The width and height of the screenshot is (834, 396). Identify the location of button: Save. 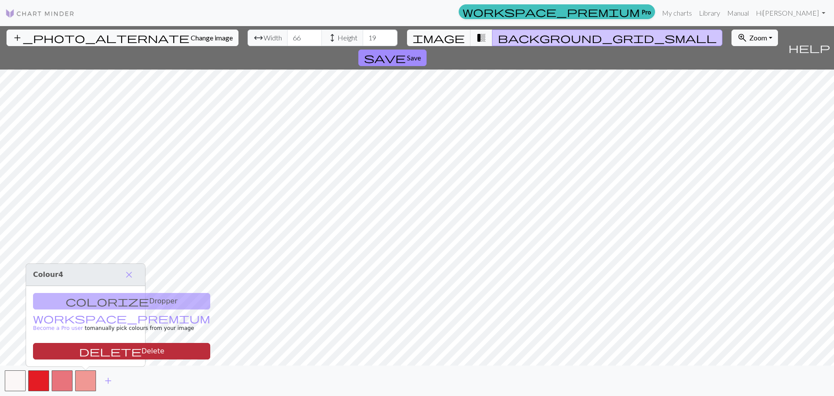
(392, 58).